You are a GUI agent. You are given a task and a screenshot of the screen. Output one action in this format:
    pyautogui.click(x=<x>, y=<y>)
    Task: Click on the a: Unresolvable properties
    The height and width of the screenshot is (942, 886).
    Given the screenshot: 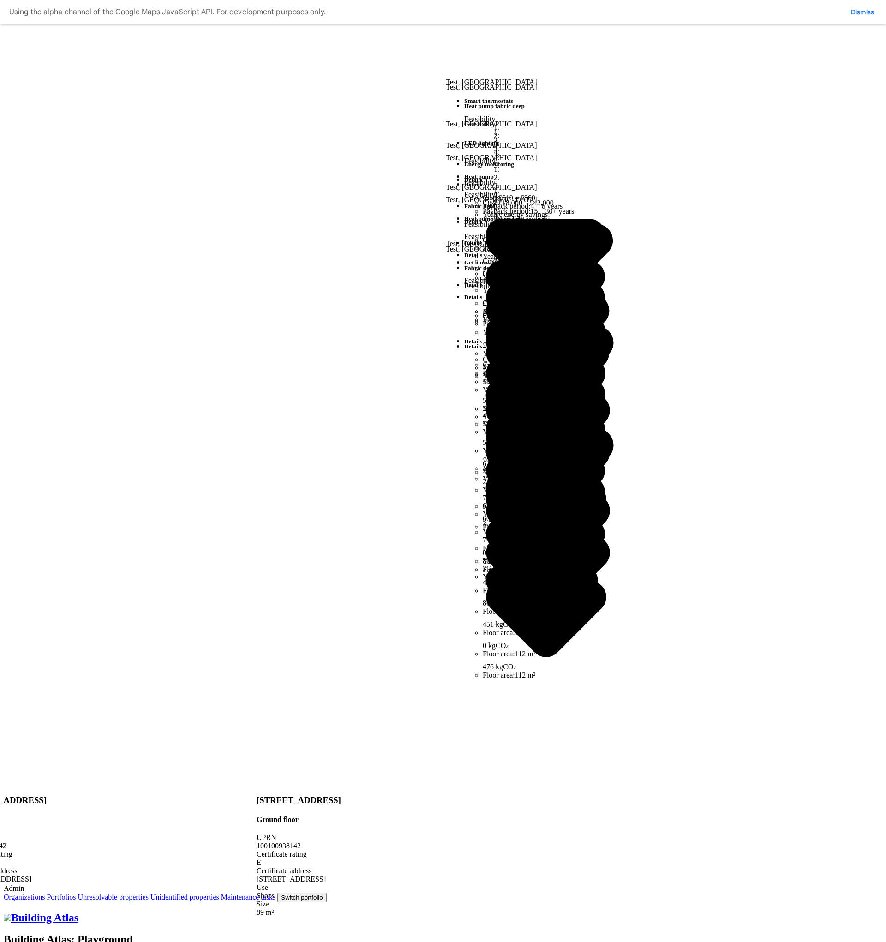 What is the action you would take?
    pyautogui.click(x=113, y=896)
    